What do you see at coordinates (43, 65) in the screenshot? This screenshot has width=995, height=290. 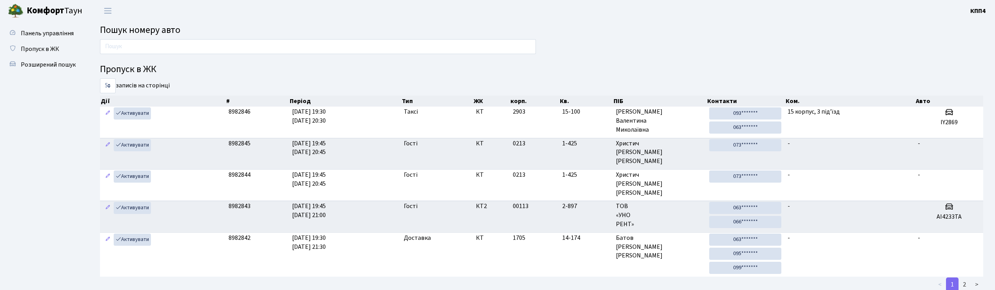 I see `a: Розширений пошук` at bounding box center [43, 65].